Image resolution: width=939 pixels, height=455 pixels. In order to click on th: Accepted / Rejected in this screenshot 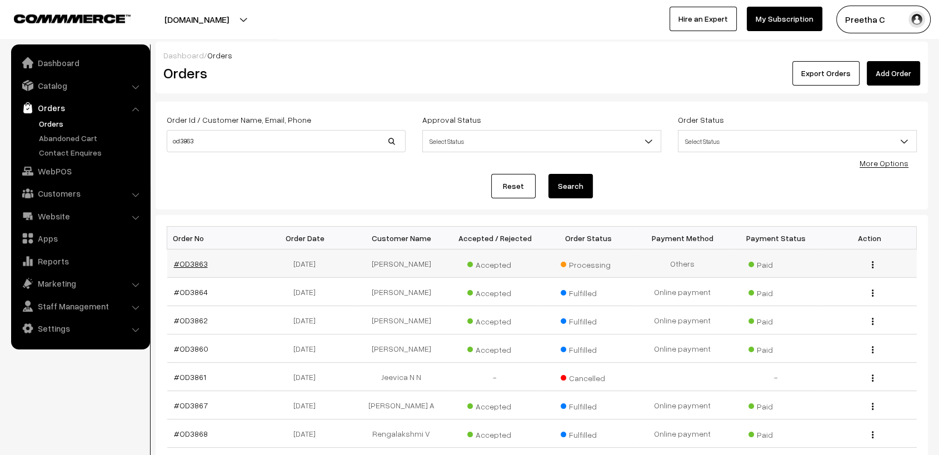, I will do `click(495, 238)`.